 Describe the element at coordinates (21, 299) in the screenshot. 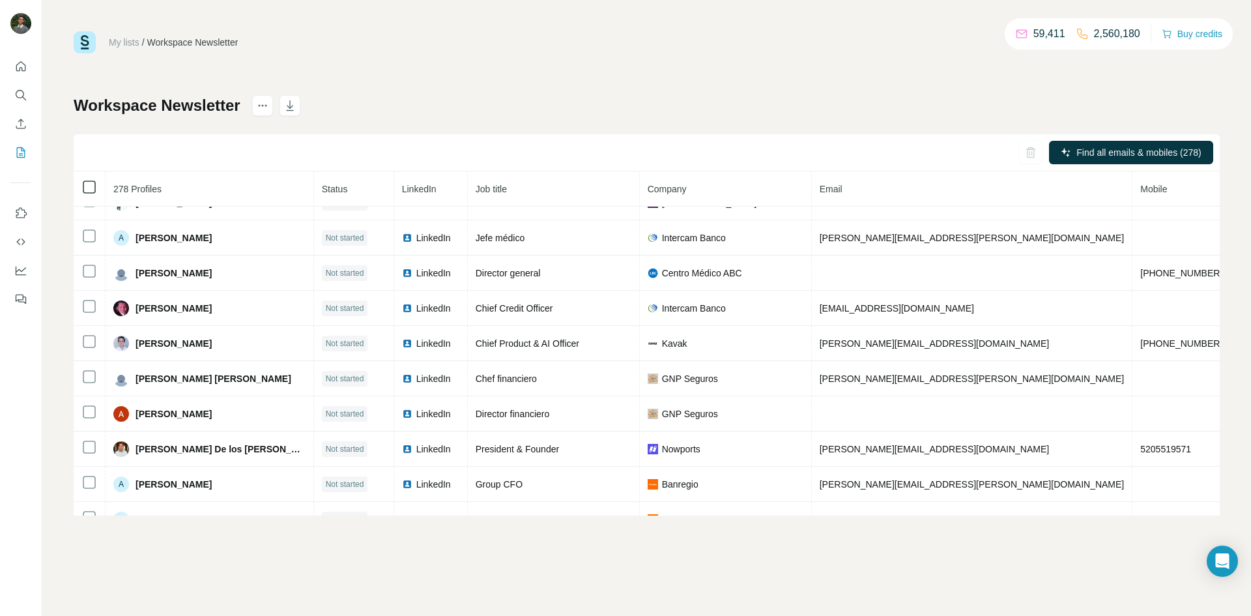

I see `button: Feedback` at that location.